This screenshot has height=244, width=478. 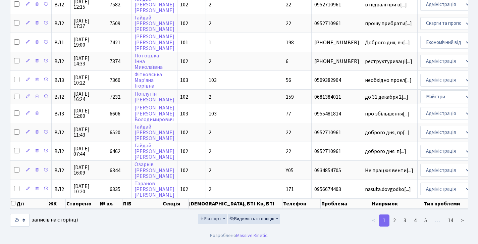 I want to click on a: ФітковськаМар’янаІгорівна, so click(x=148, y=80).